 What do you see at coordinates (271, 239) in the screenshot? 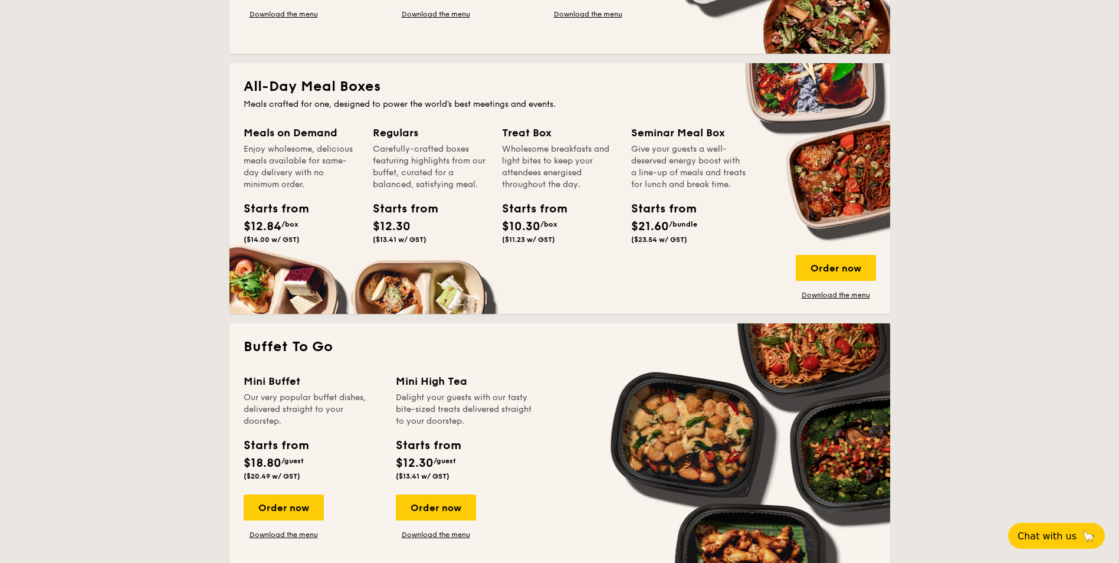
I see `span: ($14.00 w/ GST)` at bounding box center [271, 239].